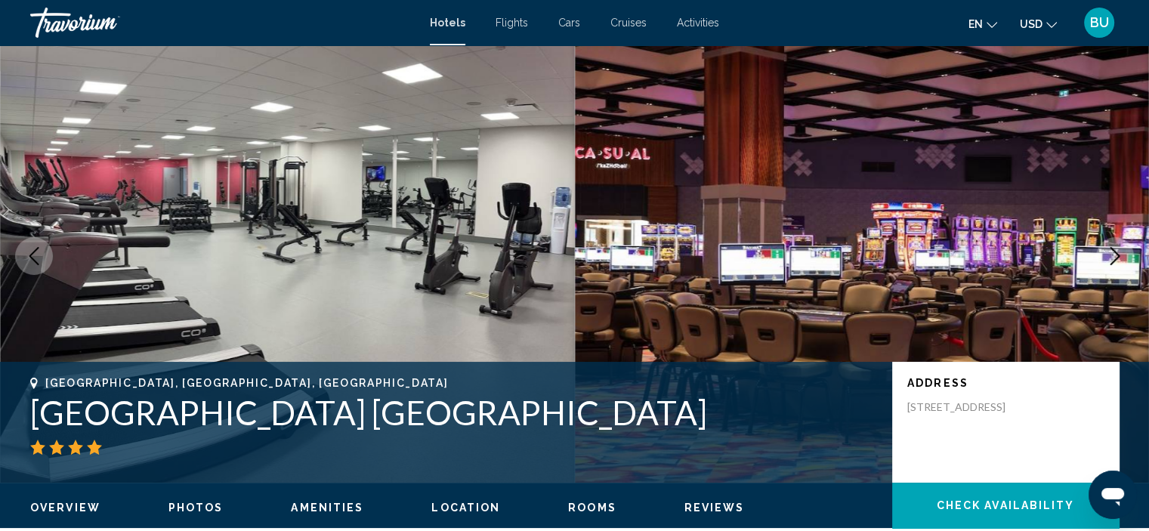 This screenshot has height=531, width=1149. I want to click on button: Location, so click(465, 508).